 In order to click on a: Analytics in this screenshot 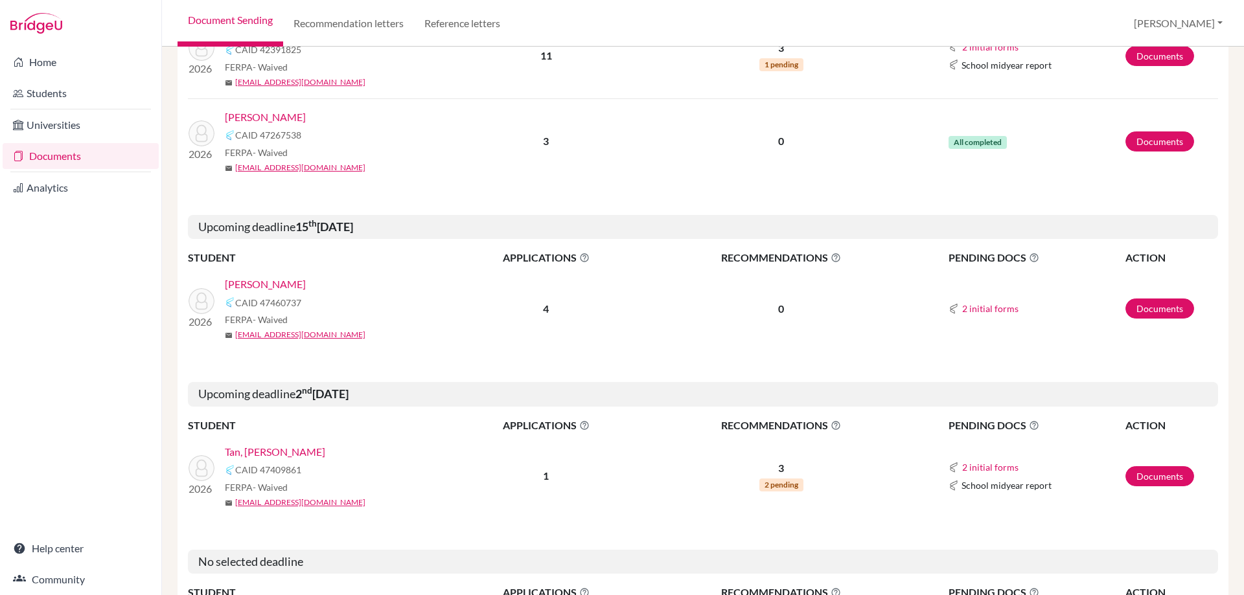, I will do `click(80, 188)`.